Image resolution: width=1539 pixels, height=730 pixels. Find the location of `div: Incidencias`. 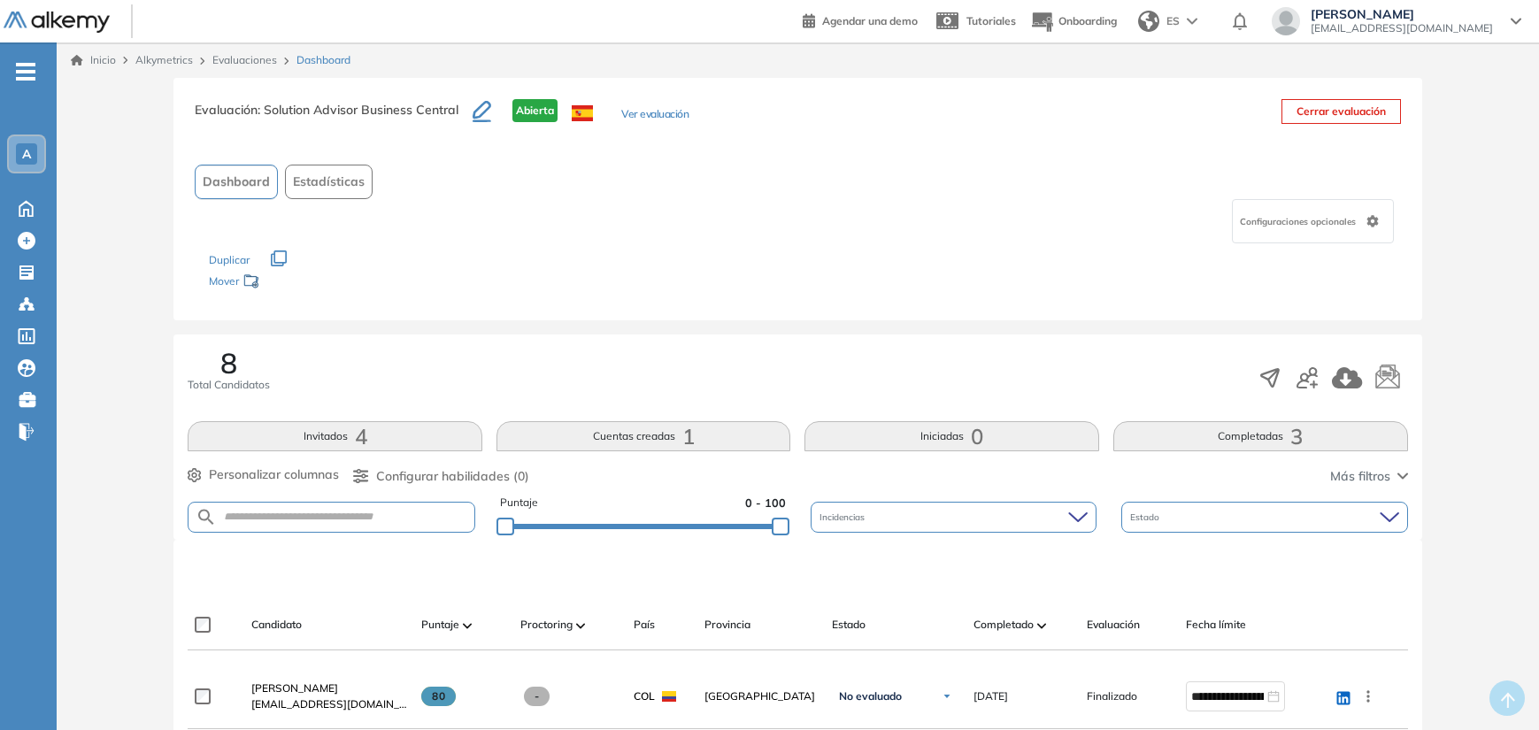

div: Incidencias is located at coordinates (953, 517).